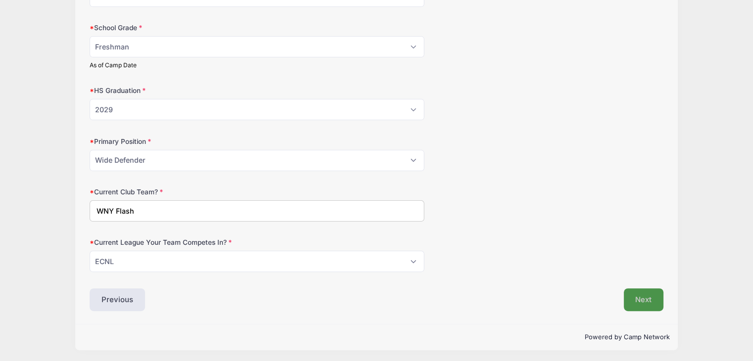 The height and width of the screenshot is (361, 753). What do you see at coordinates (185, 192) in the screenshot?
I see `label: Current Club Team?` at bounding box center [185, 192].